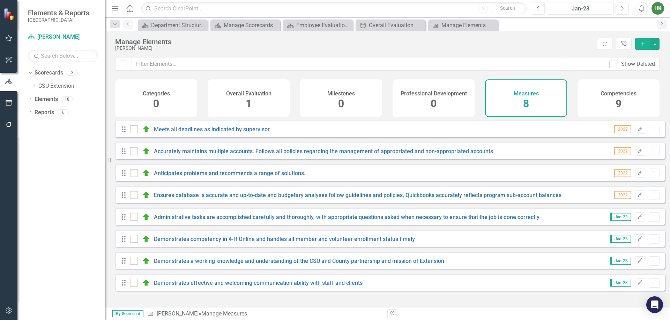 The image size is (670, 320). Describe the element at coordinates (248, 104) in the screenshot. I see `span: 1` at that location.